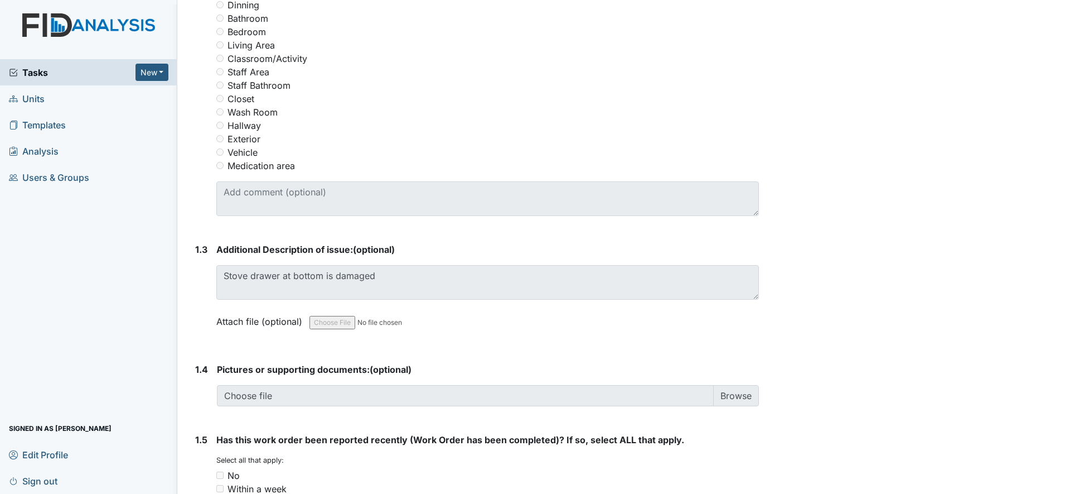 Image resolution: width=1065 pixels, height=494 pixels. I want to click on input: Medication area, so click(220, 165).